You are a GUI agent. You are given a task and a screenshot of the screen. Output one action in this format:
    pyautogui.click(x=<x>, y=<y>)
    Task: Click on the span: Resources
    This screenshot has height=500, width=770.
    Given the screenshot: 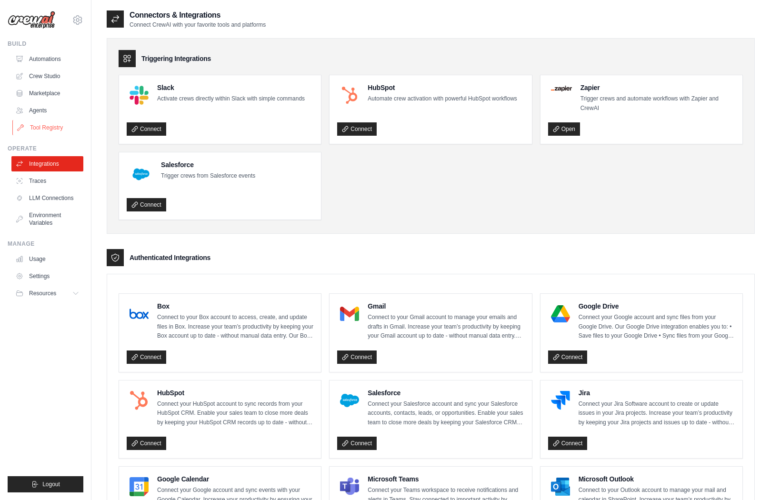 What is the action you would take?
    pyautogui.click(x=42, y=293)
    